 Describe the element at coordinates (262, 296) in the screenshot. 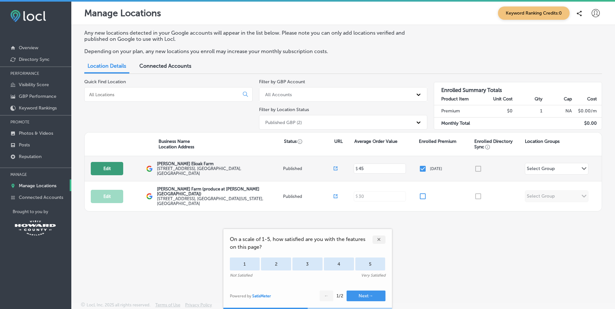

I see `a: SatisMeter` at that location.